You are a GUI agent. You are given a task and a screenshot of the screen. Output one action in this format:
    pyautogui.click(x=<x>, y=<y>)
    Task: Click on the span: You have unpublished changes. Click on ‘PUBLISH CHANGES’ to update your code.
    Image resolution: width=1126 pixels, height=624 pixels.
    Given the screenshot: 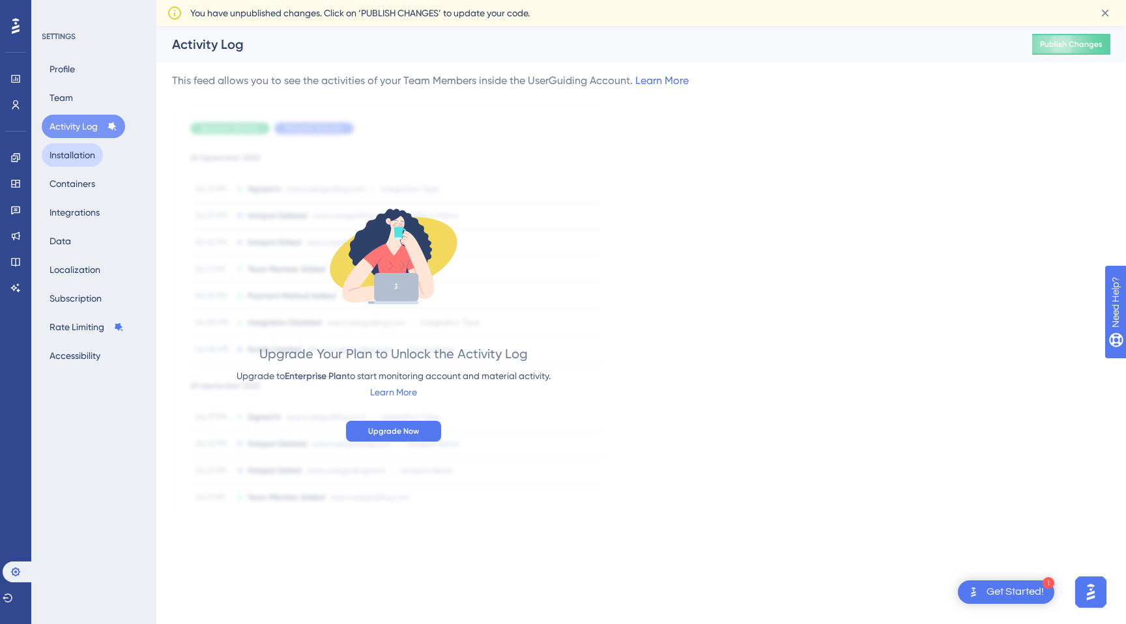 What is the action you would take?
    pyautogui.click(x=360, y=13)
    